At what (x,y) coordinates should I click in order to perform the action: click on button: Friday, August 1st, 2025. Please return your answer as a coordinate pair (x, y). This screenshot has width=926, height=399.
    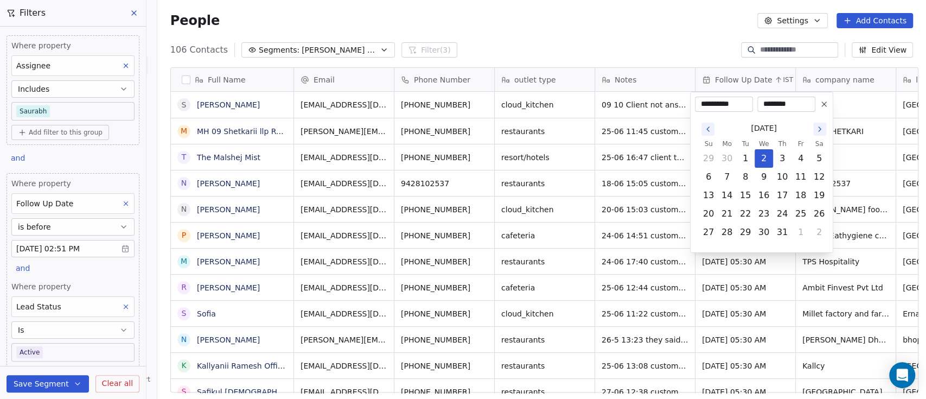
    Looking at the image, I should click on (801, 232).